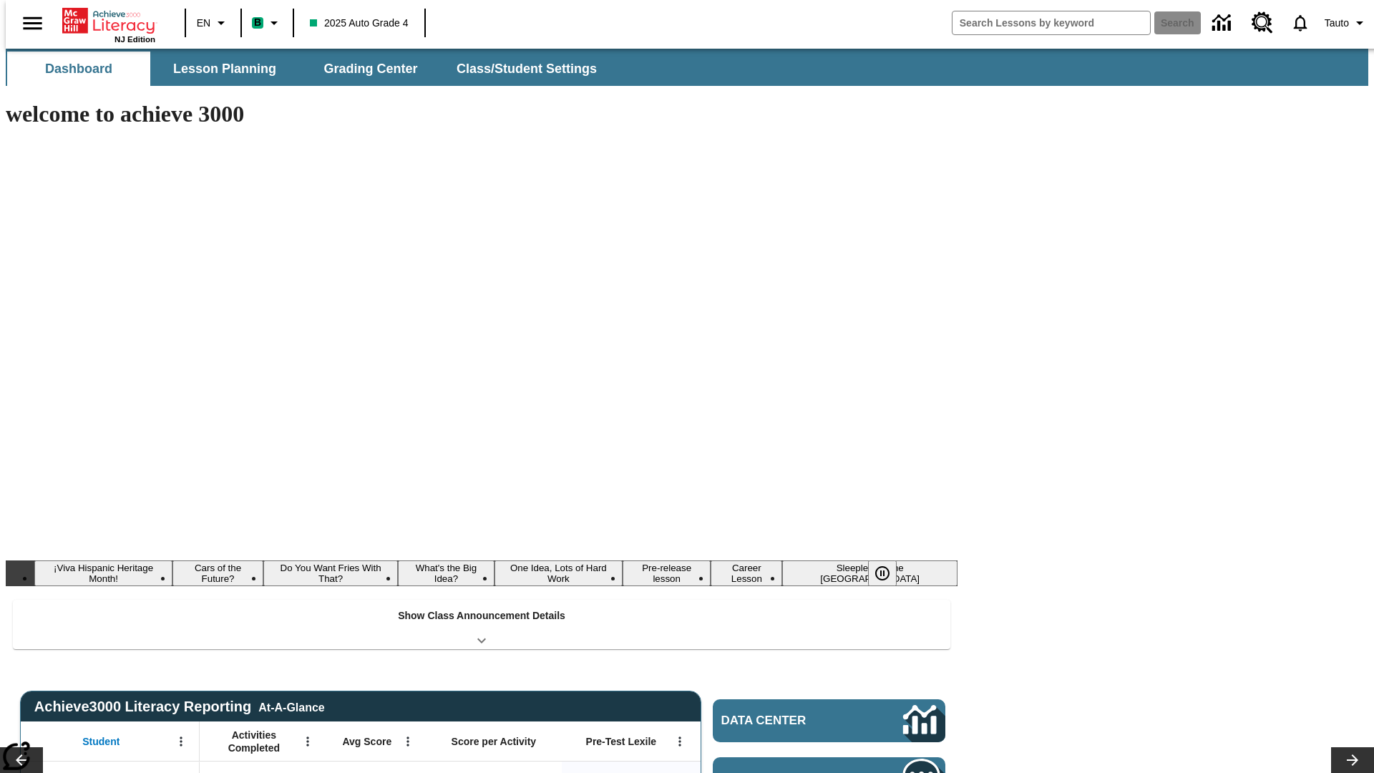 The image size is (1374, 773). What do you see at coordinates (559, 573) in the screenshot?
I see `button: Slide 5 One Idea, Lots of Hard Work` at bounding box center [559, 573].